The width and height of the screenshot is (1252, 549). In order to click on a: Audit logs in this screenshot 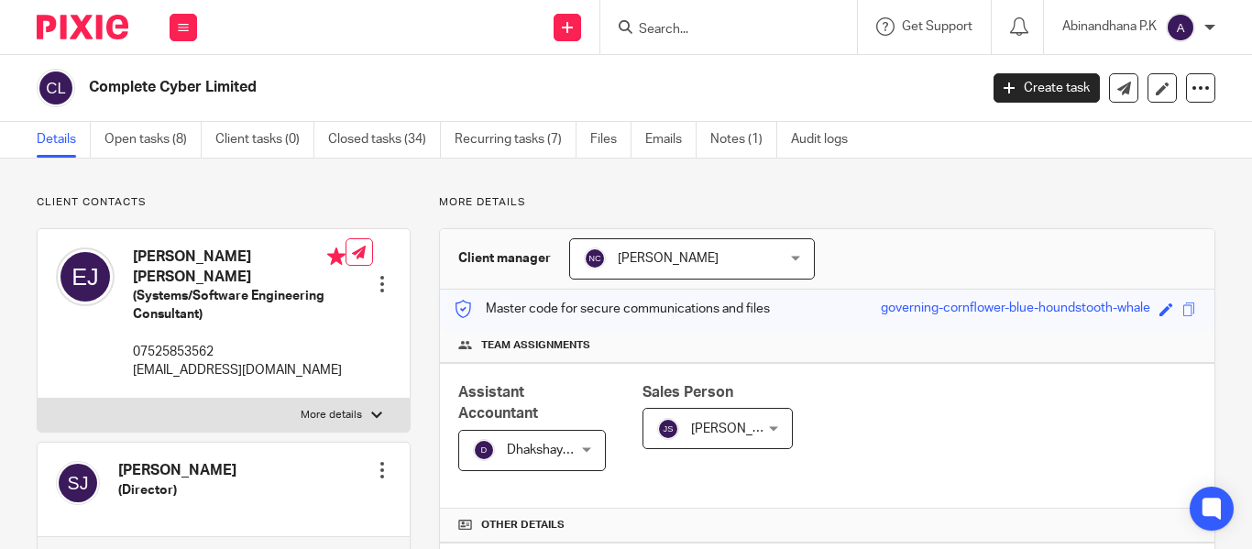, I will do `click(826, 139)`.